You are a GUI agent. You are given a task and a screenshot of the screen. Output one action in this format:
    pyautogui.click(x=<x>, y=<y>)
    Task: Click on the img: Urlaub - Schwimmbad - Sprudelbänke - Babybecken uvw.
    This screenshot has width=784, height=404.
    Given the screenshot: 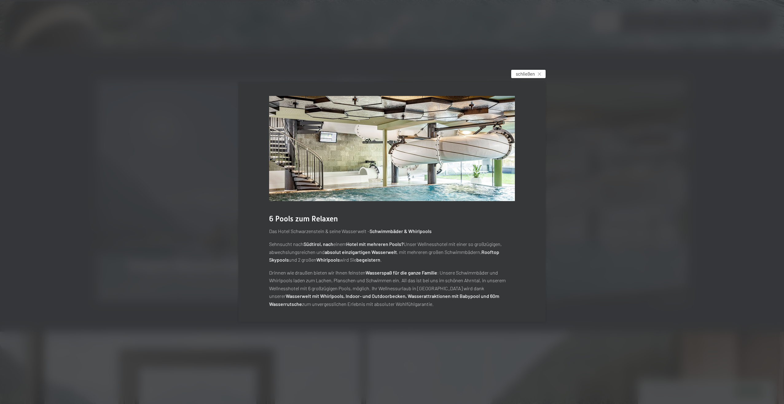 What is the action you would take?
    pyautogui.click(x=392, y=148)
    